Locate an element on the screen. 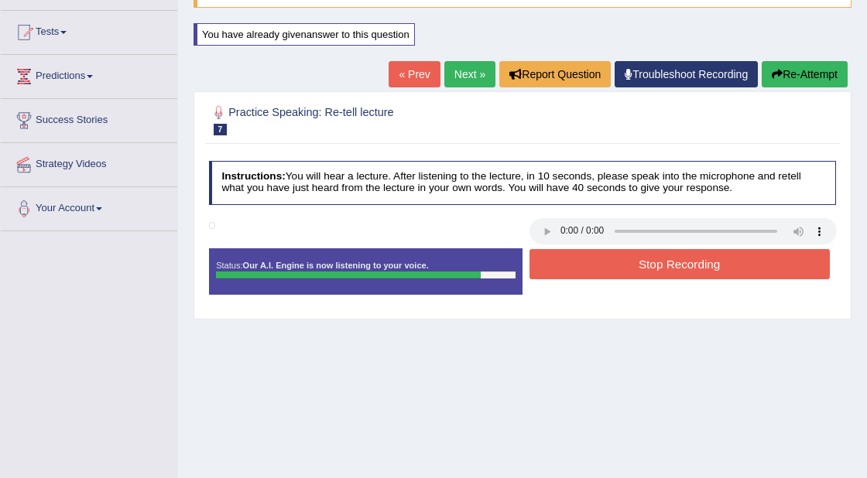 This screenshot has width=867, height=478. button: Report Question is located at coordinates (555, 74).